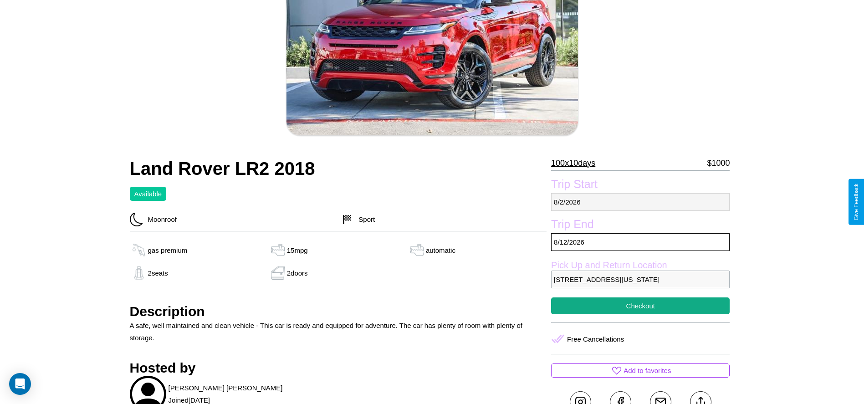  Describe the element at coordinates (641, 265) in the screenshot. I see `label: Pick Up and Return Location` at that location.